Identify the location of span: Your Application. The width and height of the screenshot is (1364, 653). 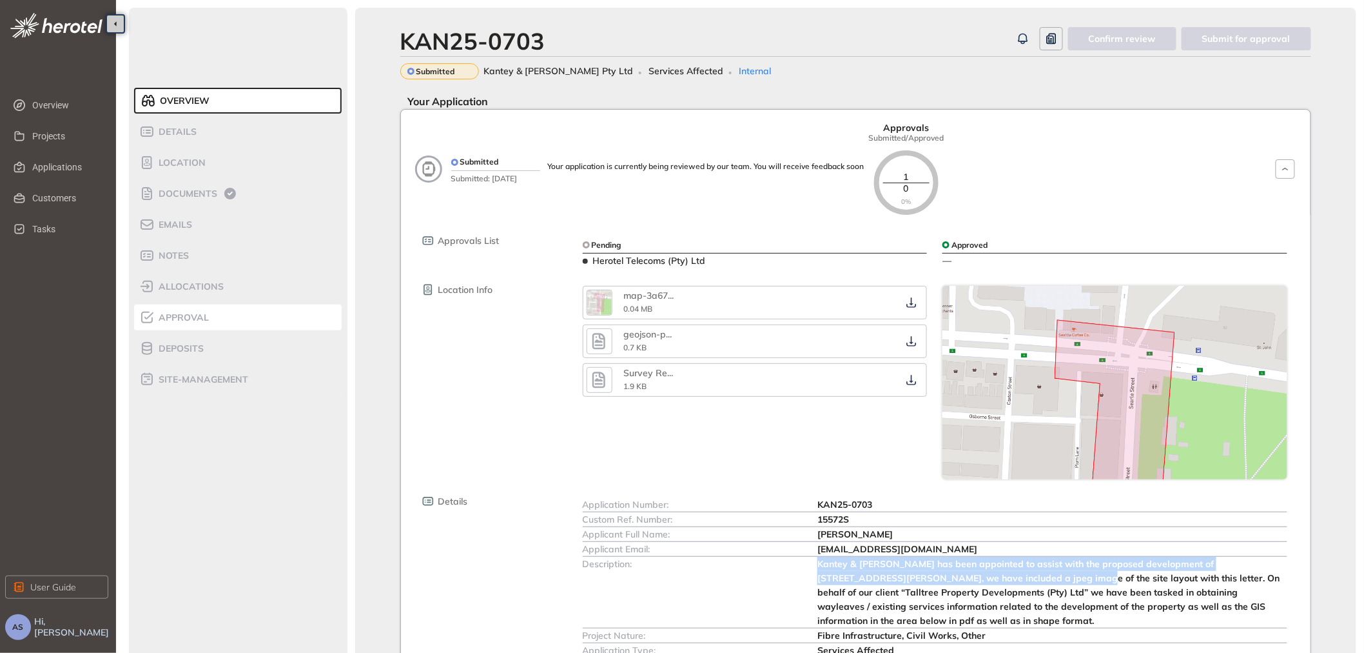
(444, 101).